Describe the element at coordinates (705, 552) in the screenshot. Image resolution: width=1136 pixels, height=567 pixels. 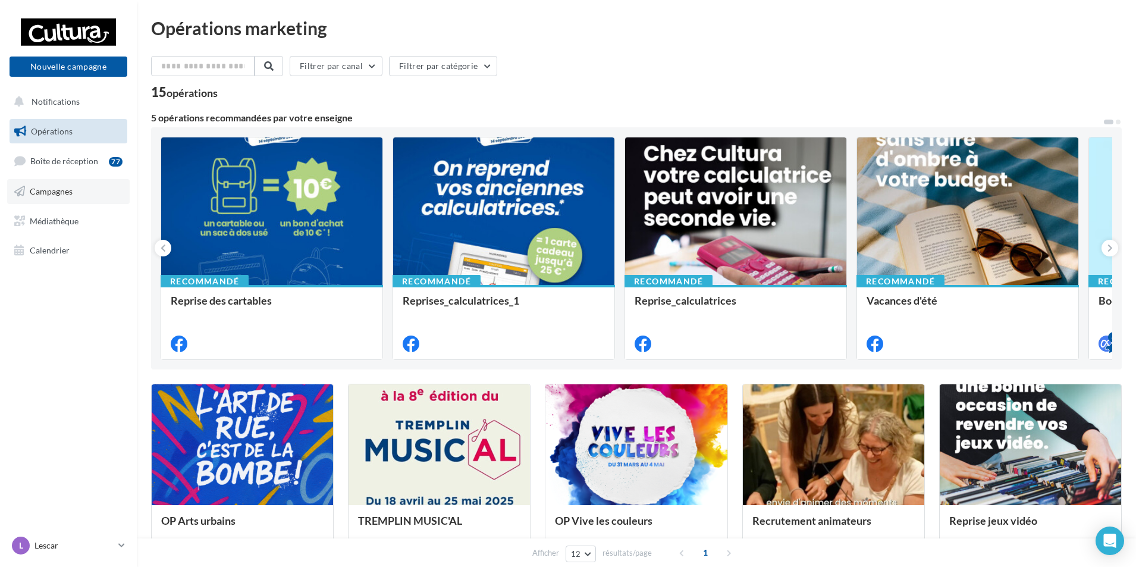
I see `span: 1` at that location.